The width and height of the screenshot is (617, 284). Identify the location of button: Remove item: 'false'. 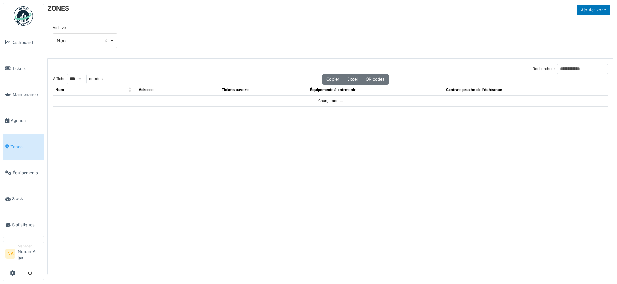
(106, 41).